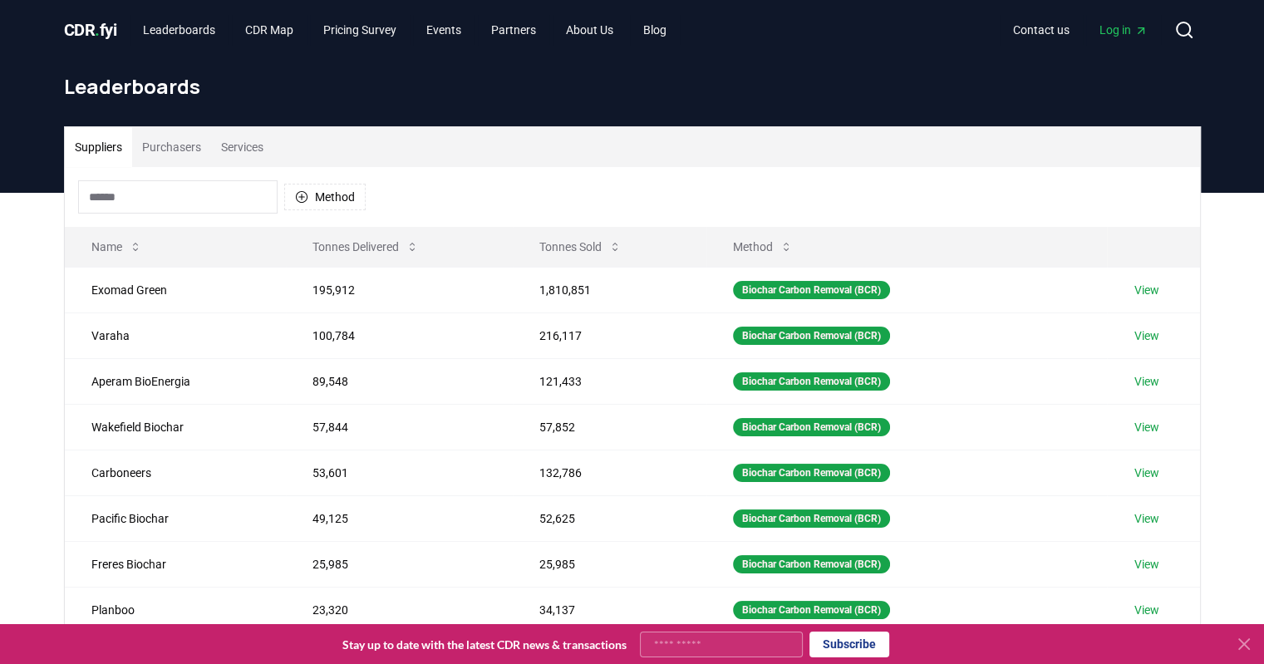  I want to click on a: Events, so click(444, 30).